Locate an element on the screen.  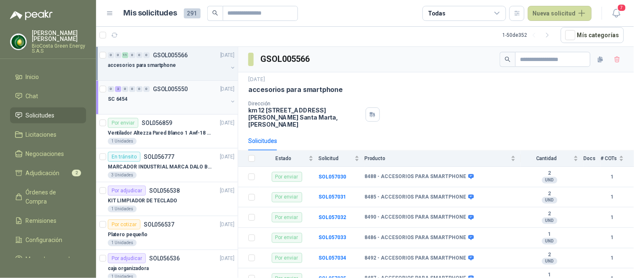
span: 7 is located at coordinates (622, 8).